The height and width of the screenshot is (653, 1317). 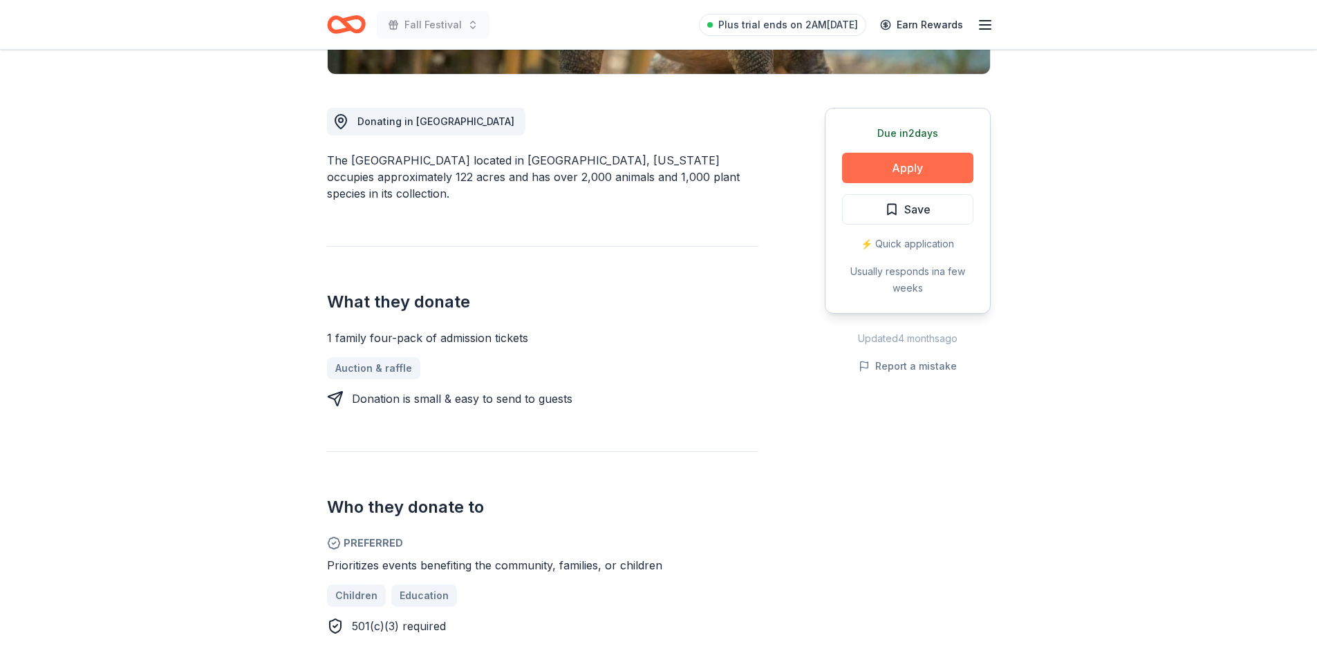 What do you see at coordinates (373, 368) in the screenshot?
I see `a: Auction & raffle` at bounding box center [373, 368].